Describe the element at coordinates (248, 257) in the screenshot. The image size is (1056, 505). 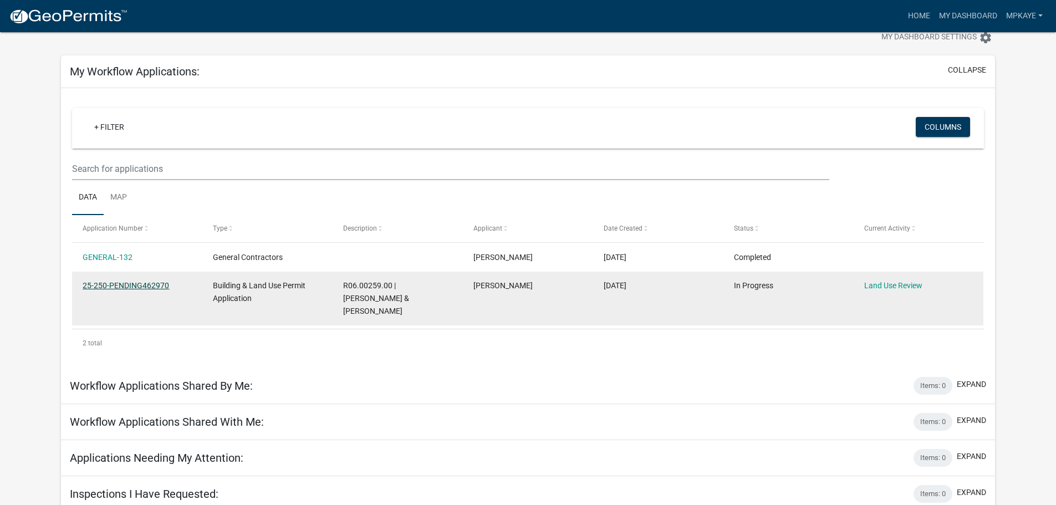
I see `span: General Contractors` at that location.